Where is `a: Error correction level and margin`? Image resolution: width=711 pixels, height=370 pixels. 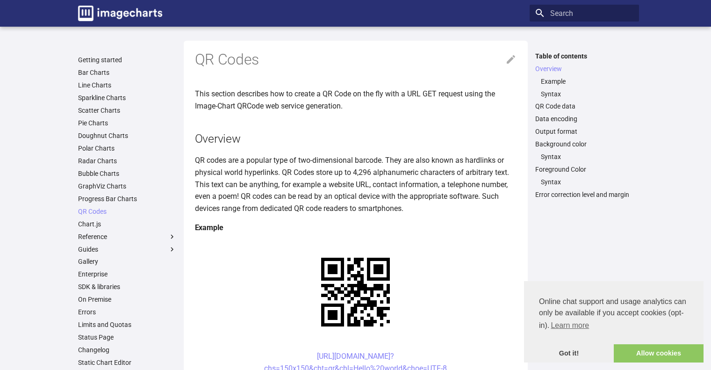 a: Error correction level and margin is located at coordinates (585, 195).